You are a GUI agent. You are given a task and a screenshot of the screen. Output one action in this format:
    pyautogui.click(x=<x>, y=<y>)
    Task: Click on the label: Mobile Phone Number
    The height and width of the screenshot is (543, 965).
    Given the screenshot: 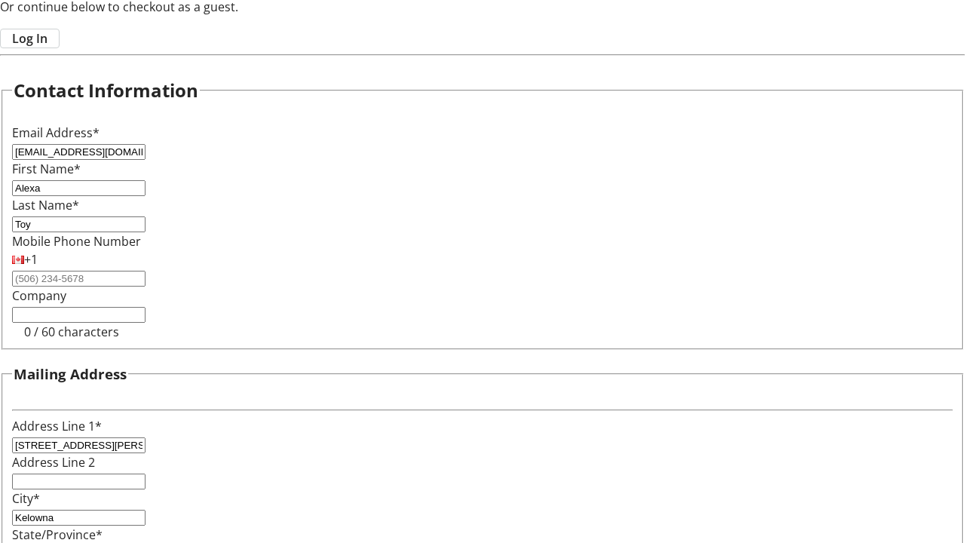 What is the action you would take?
    pyautogui.click(x=76, y=241)
    